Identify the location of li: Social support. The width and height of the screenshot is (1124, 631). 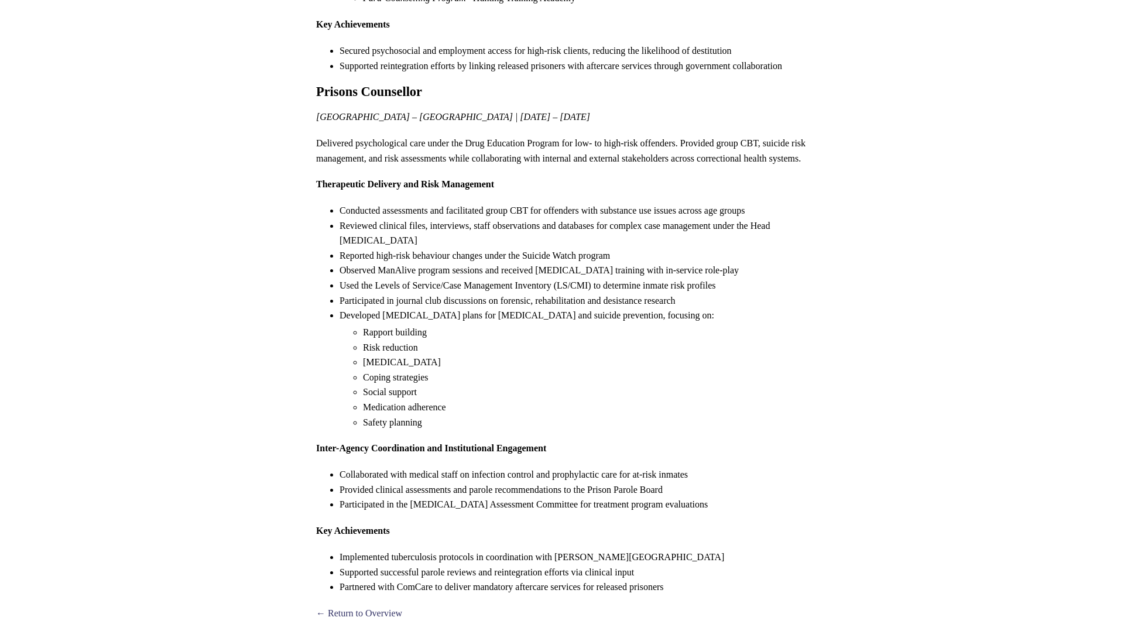
(585, 392).